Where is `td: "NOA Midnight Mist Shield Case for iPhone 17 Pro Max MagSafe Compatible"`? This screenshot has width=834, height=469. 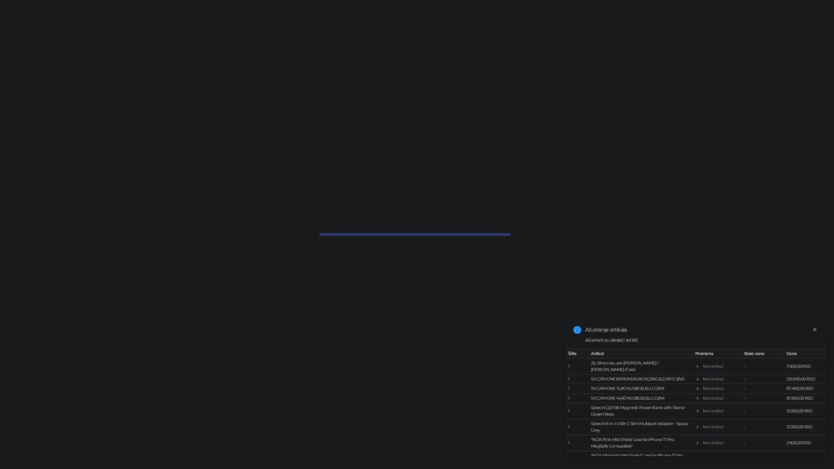
td: "NOA Midnight Mist Shield Case for iPhone 17 Pro Max MagSafe Compatible" is located at coordinates (641, 459).